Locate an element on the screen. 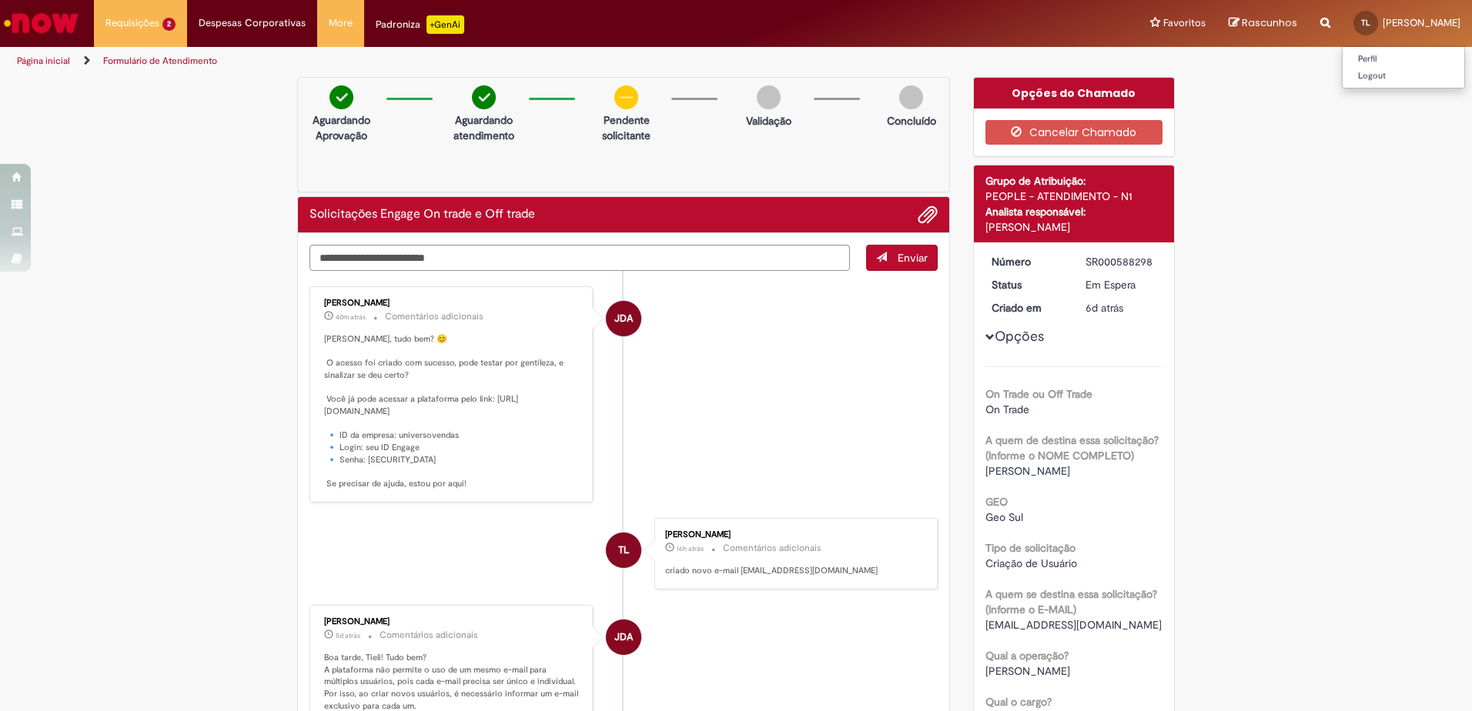  p: Validação is located at coordinates (768, 121).